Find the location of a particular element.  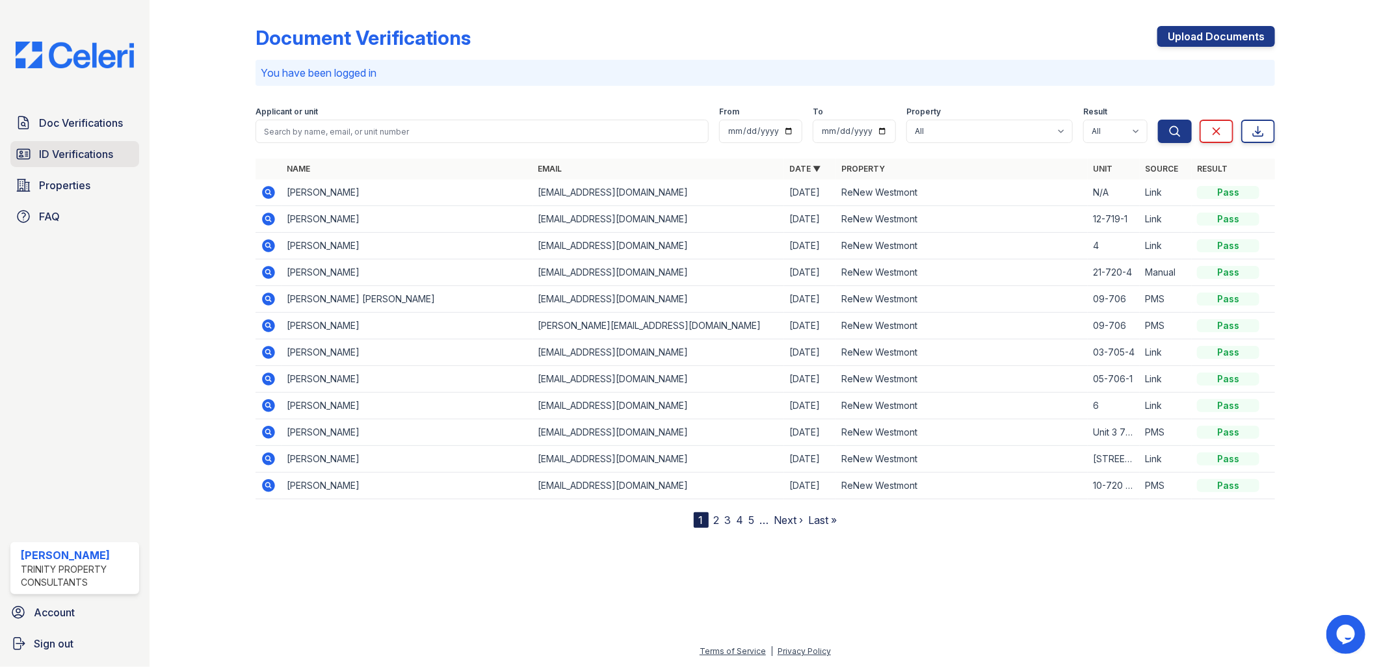

span: Properties is located at coordinates (64, 185).